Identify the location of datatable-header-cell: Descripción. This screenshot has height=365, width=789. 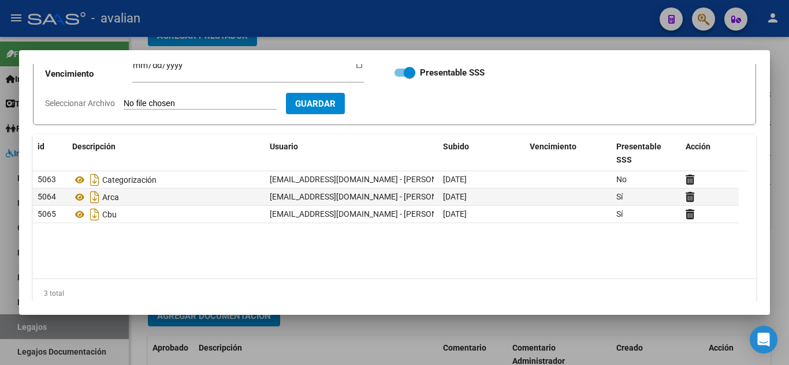
(166, 154).